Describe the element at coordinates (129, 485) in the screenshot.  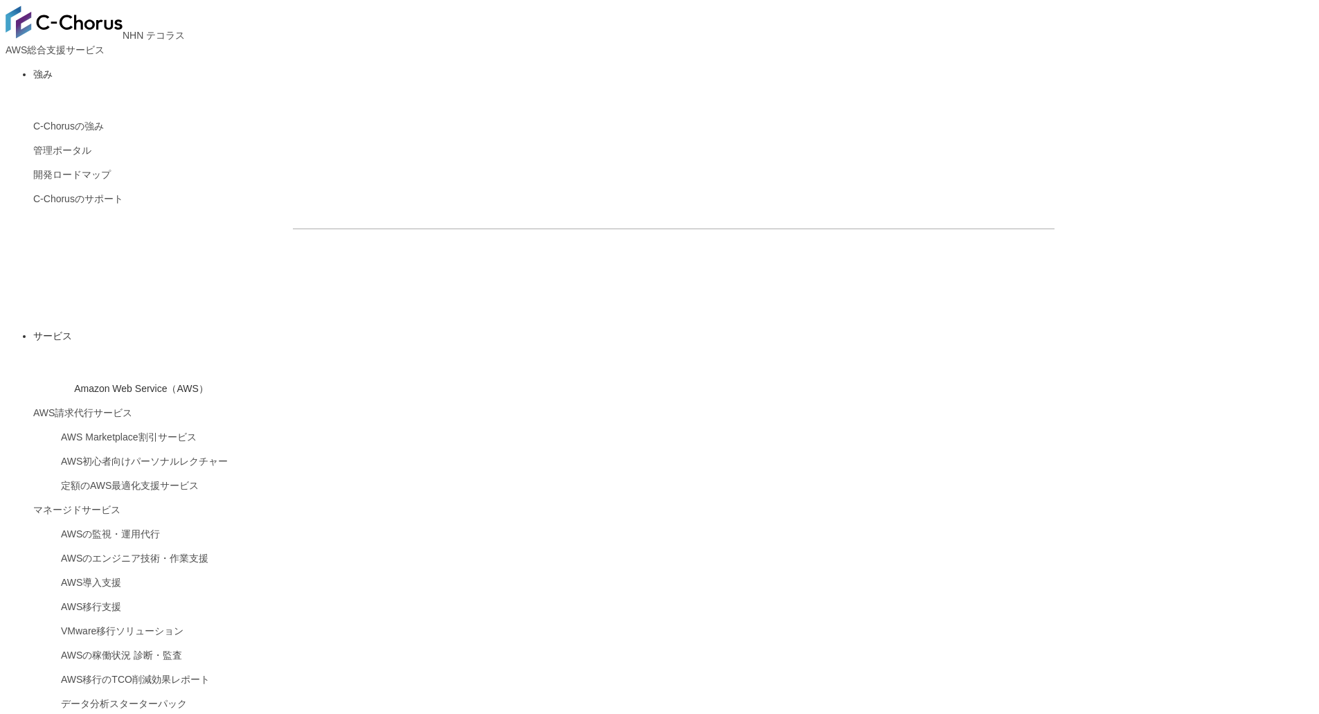
I see `a: 定額のAWS最適化支援サービス` at that location.